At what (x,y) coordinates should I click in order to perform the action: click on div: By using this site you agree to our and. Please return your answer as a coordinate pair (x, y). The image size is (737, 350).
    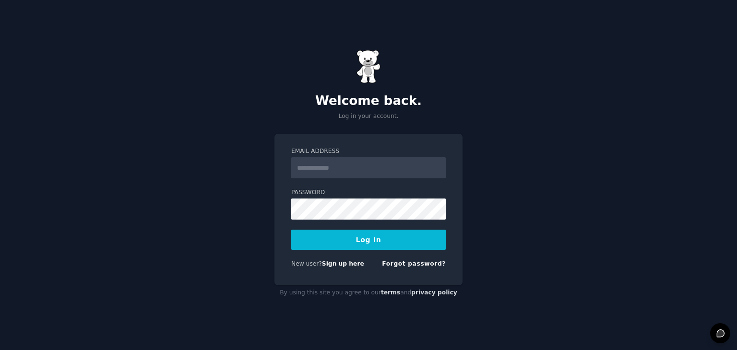
    Looking at the image, I should click on (369, 293).